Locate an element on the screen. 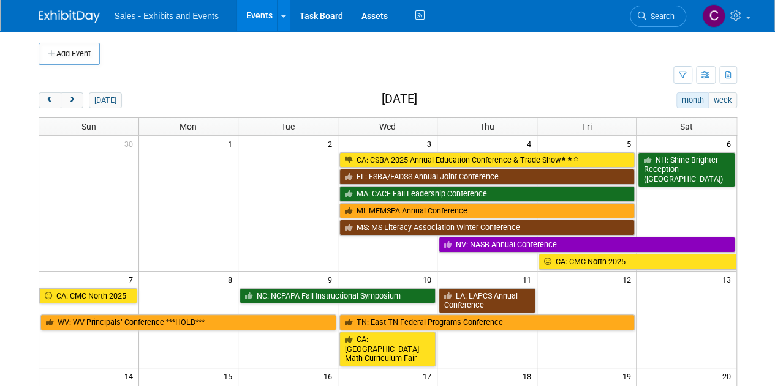  span: Sales - Exhibits and Events is located at coordinates (167, 16).